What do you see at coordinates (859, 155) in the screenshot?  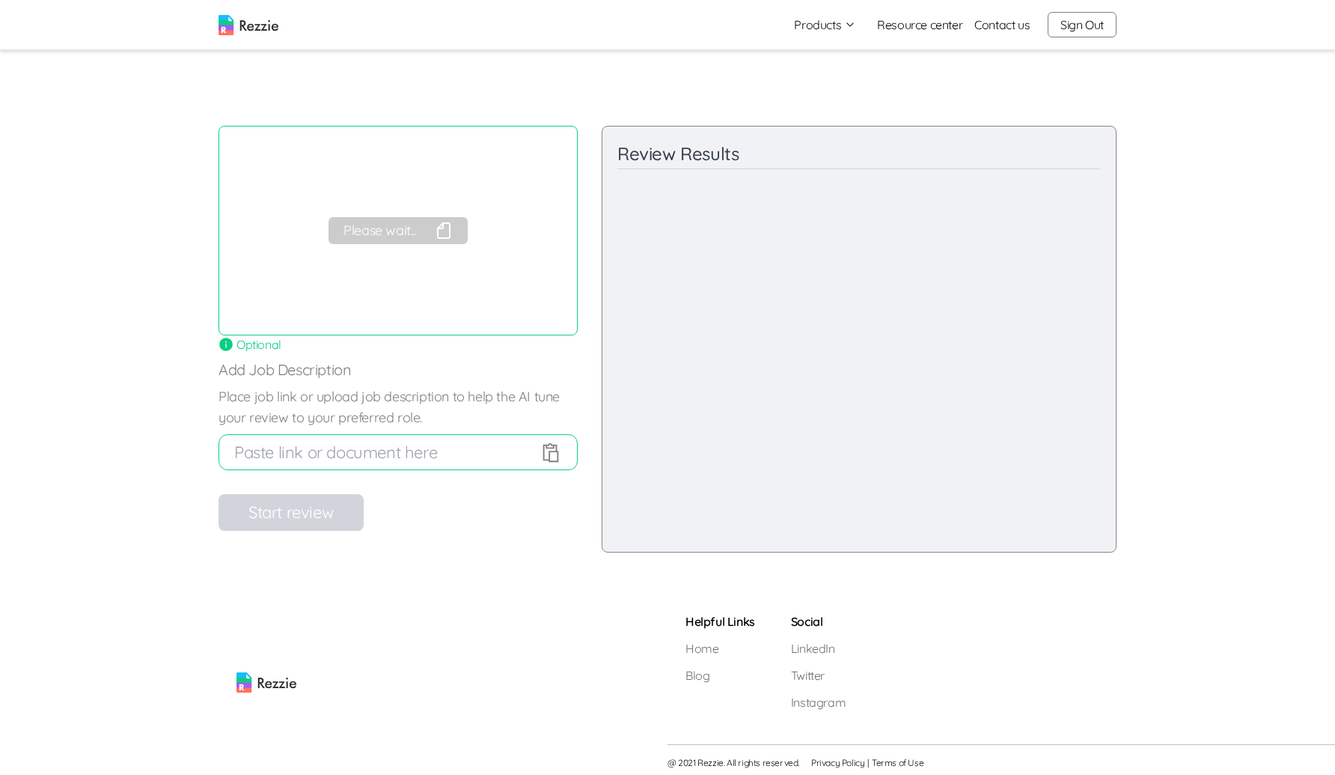 I see `div: Review Results` at bounding box center [859, 155].